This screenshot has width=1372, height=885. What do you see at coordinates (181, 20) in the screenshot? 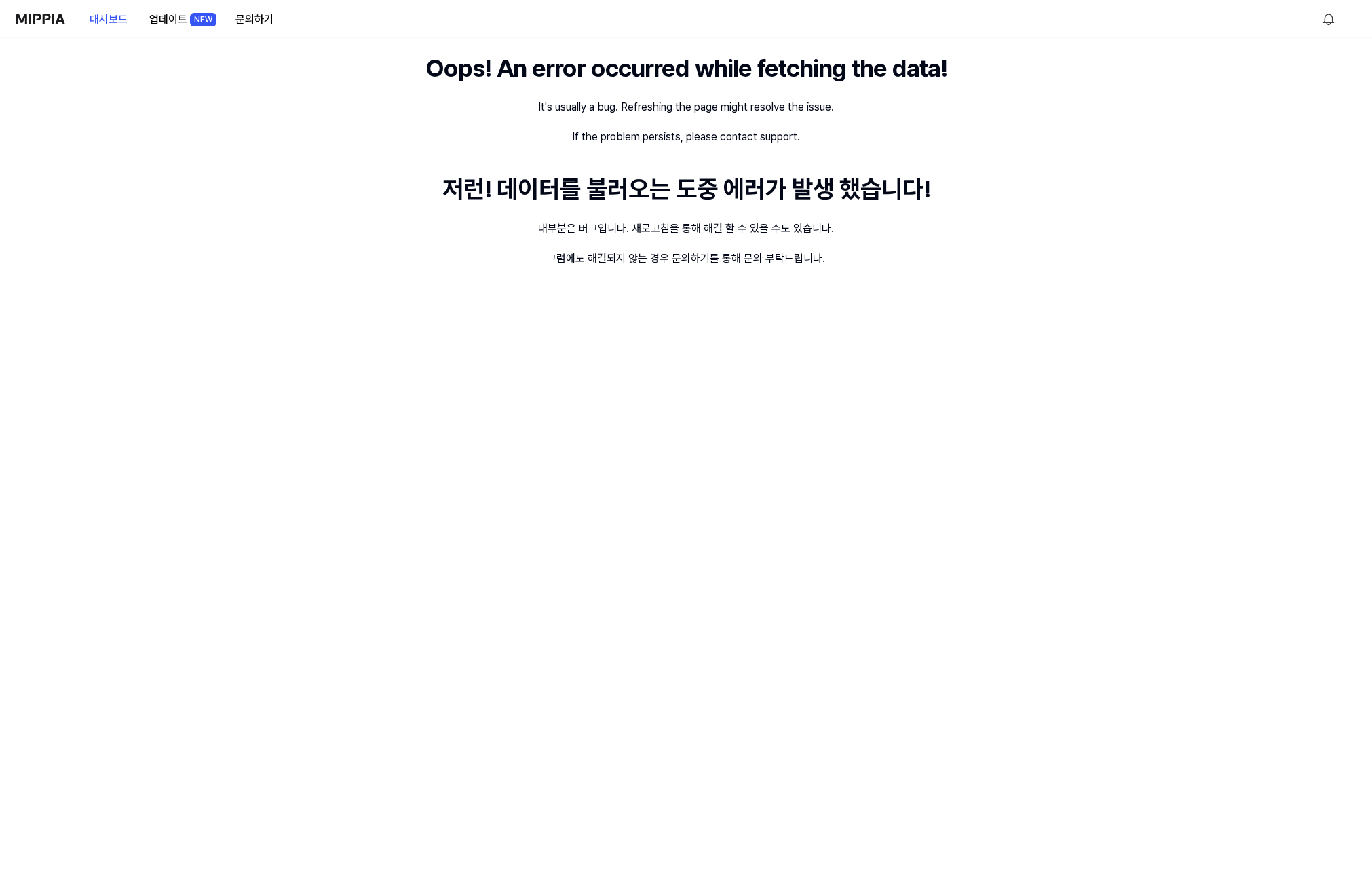
I see `button: 업데이트NEW` at bounding box center [181, 20].